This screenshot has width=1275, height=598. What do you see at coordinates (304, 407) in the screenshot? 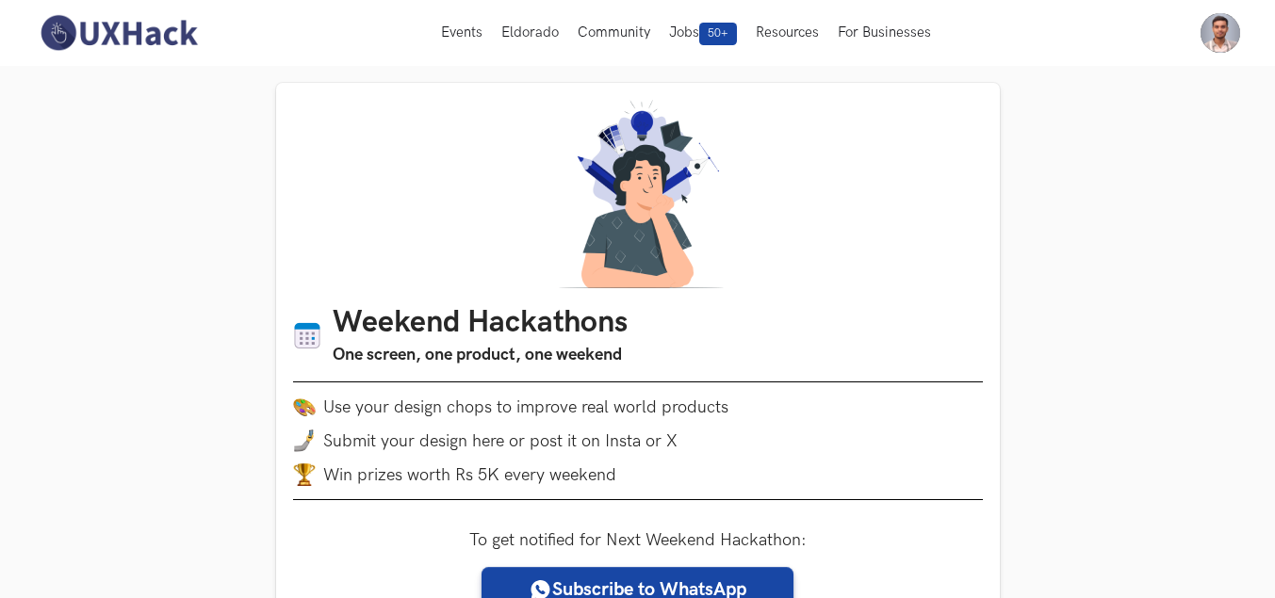
I see `img: palette.png` at bounding box center [304, 407].